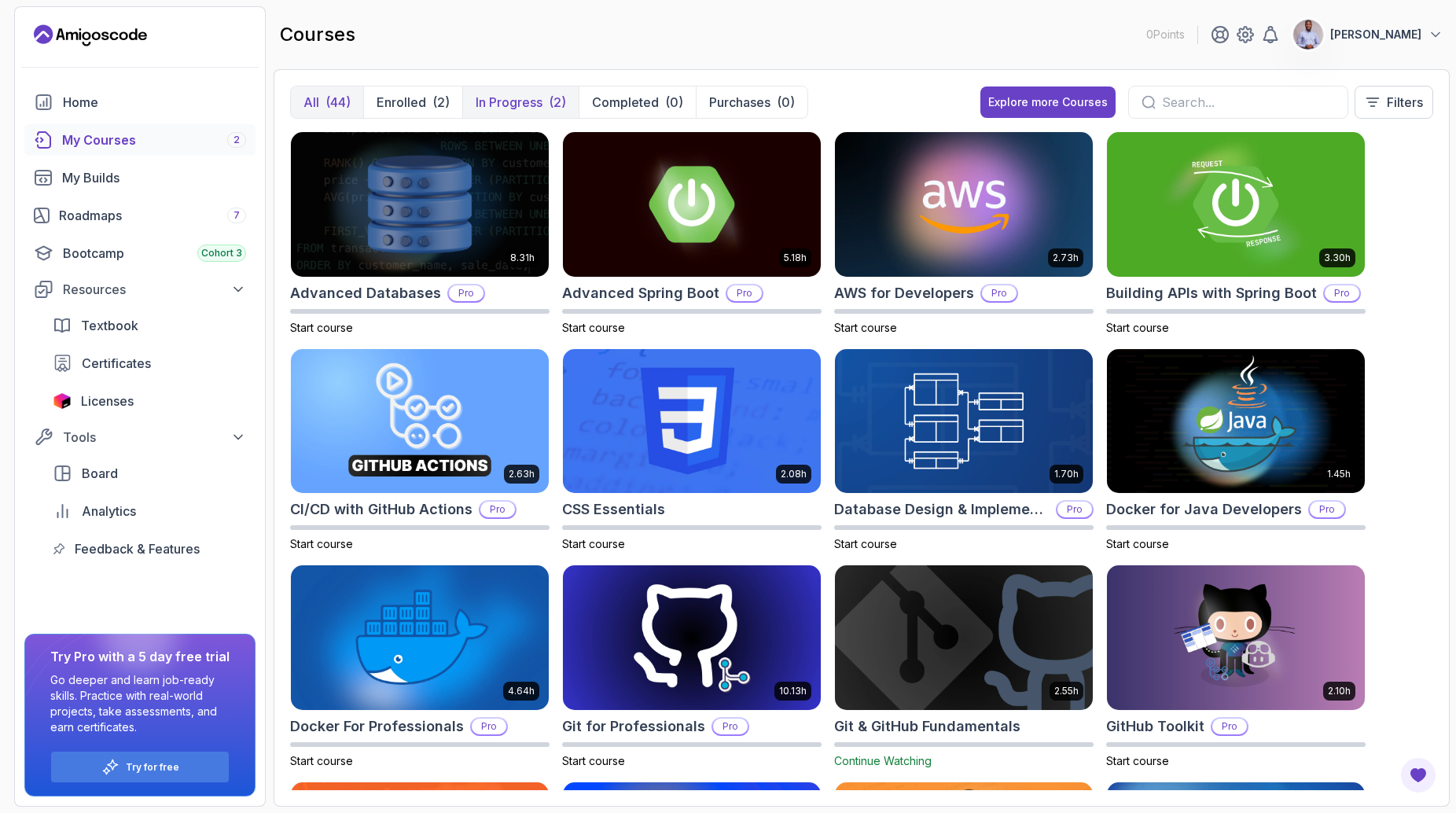 The image size is (1456, 813). I want to click on span: Textbook, so click(109, 326).